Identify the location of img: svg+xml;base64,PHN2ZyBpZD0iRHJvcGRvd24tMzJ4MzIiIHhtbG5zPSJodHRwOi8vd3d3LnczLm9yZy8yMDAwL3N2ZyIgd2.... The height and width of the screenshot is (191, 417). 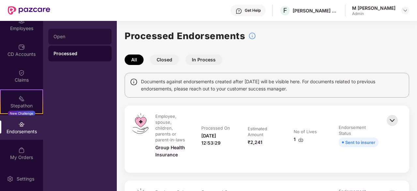
(406, 10).